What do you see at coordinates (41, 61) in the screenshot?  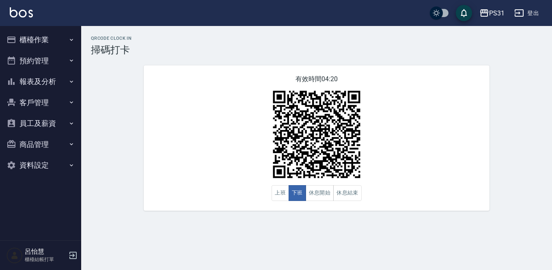 I see `button: 預約管理` at bounding box center [41, 61].